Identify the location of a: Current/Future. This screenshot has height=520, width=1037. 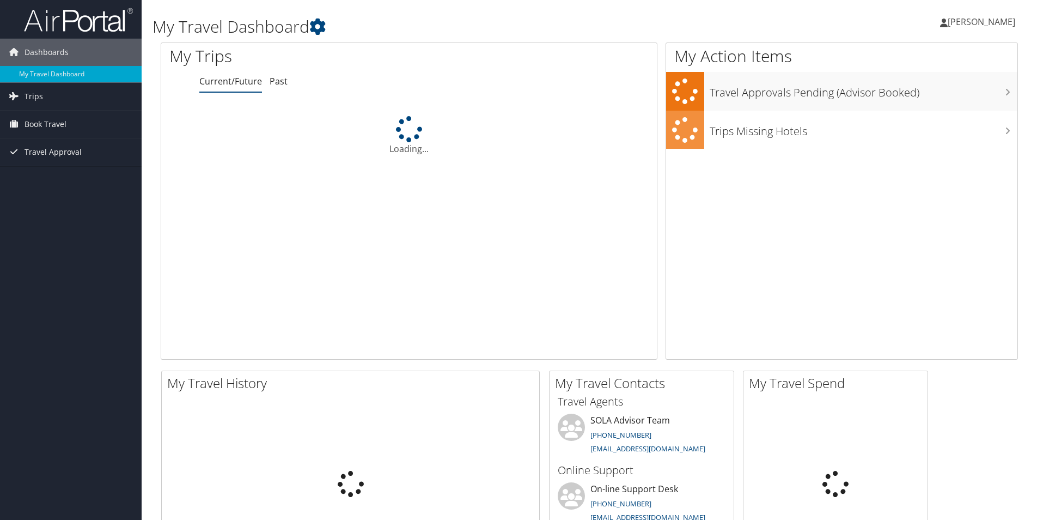
(230, 81).